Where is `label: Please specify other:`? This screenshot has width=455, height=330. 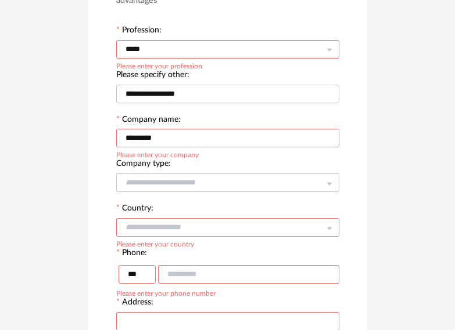 label: Please specify other: is located at coordinates (153, 76).